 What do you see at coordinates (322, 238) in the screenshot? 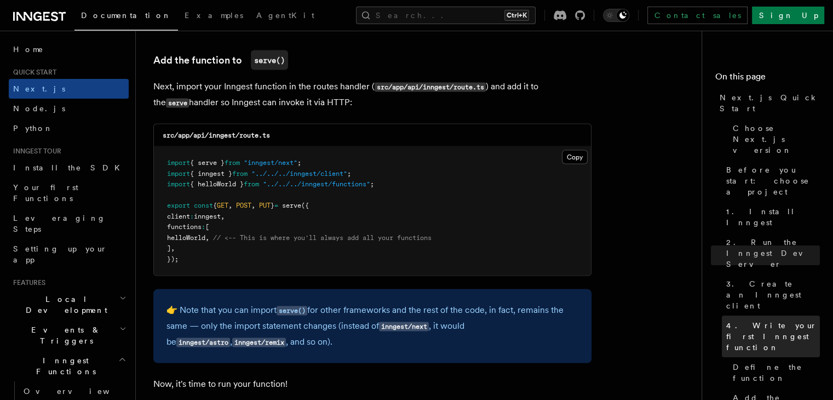
I see `span: // <-- This is where you'll always add all your functions` at bounding box center [322, 238].